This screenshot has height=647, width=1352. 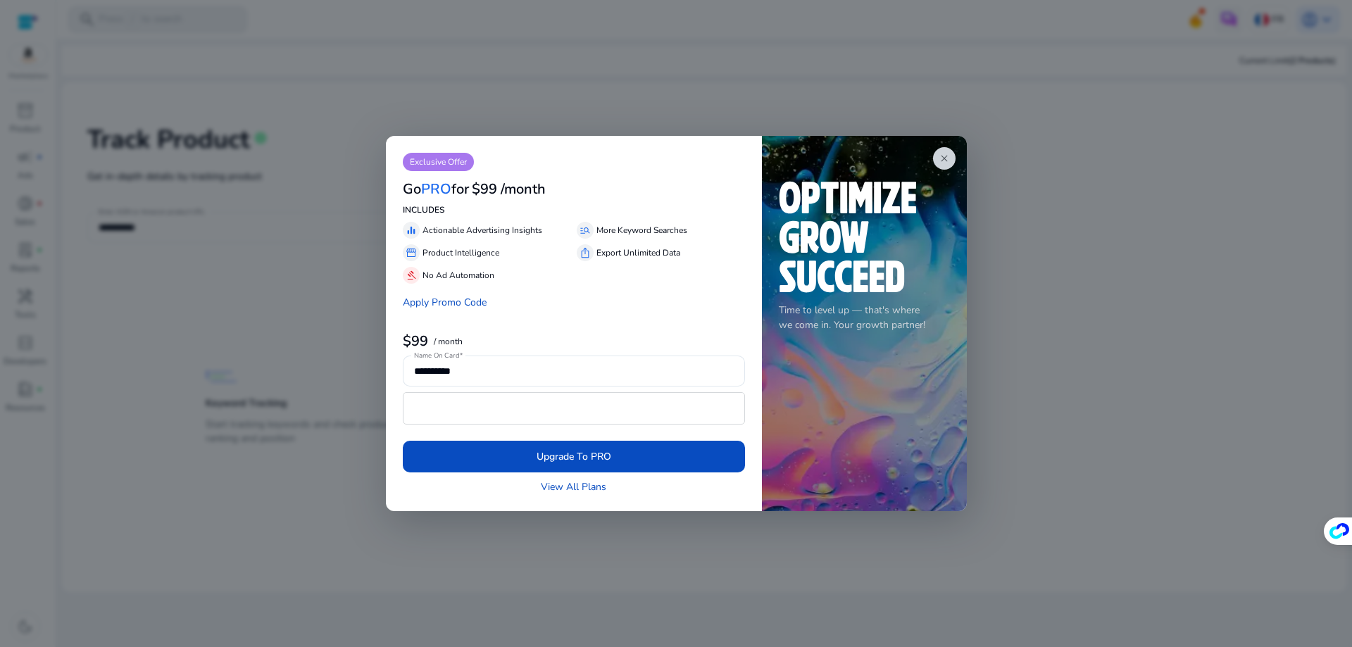 I want to click on span: ios_share, so click(x=585, y=253).